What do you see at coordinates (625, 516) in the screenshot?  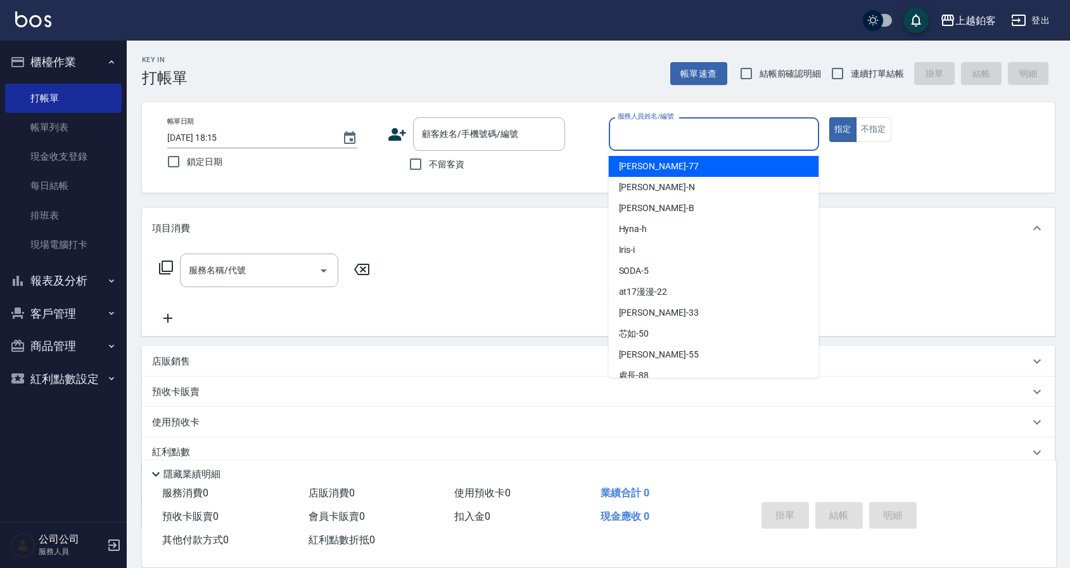 I see `span: 現金應收 0` at bounding box center [625, 516].